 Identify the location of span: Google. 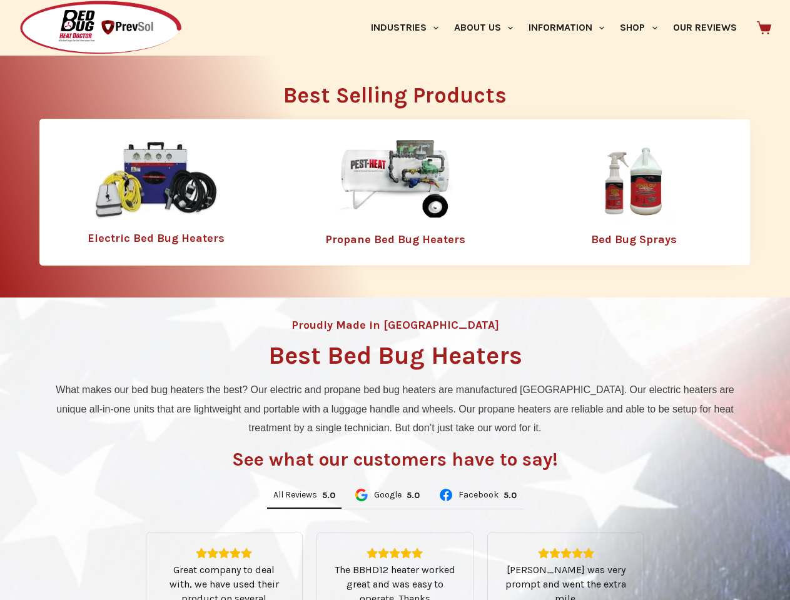
(388, 495).